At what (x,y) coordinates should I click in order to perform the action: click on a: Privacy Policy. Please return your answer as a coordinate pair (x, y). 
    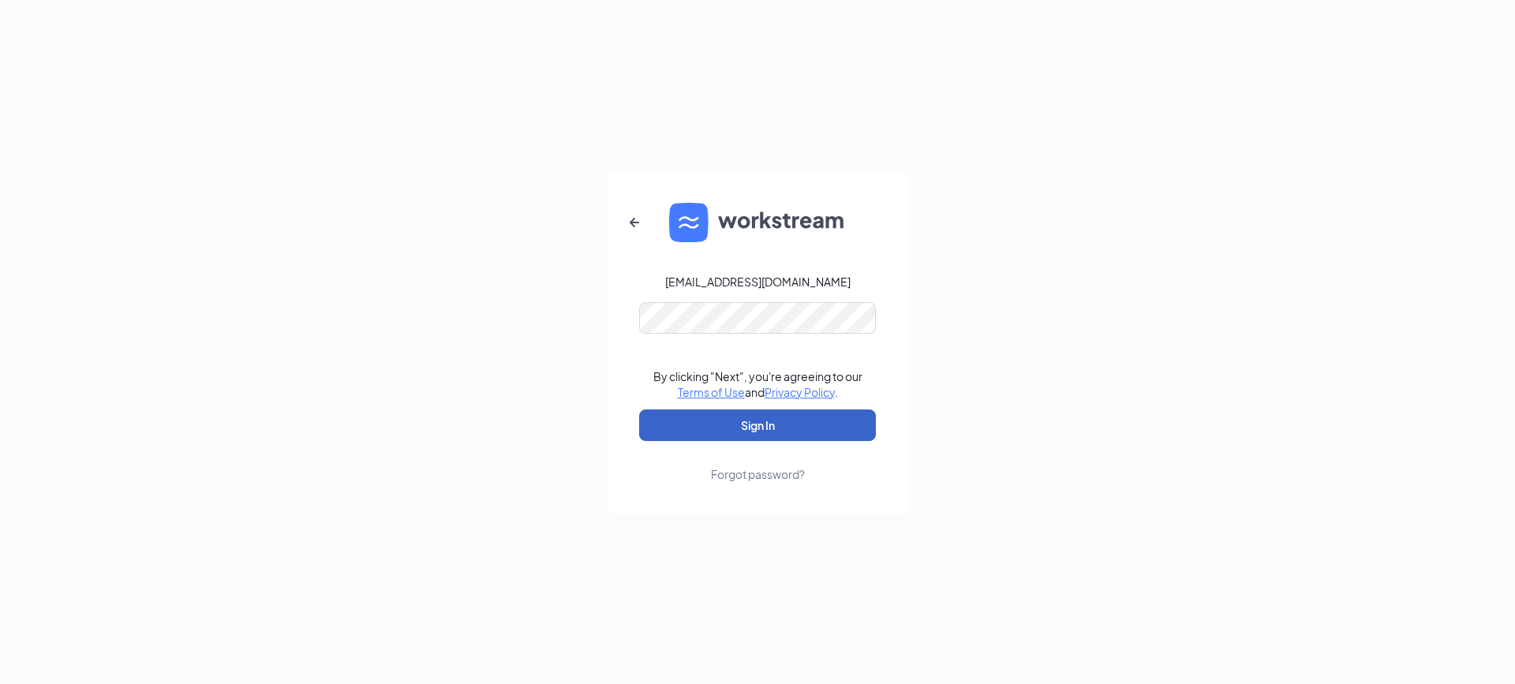
    Looking at the image, I should click on (799, 392).